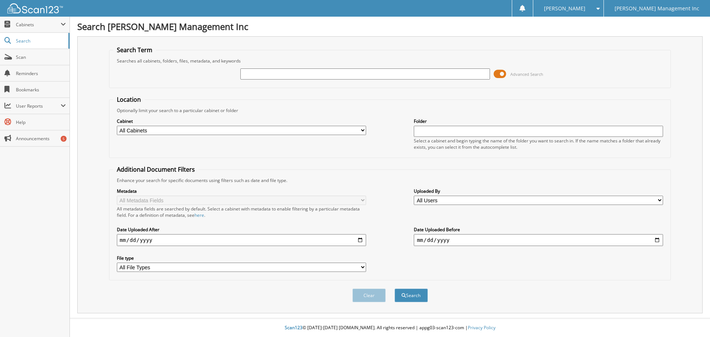  What do you see at coordinates (390, 180) in the screenshot?
I see `div: Enhance your search for specific documents using filters such as date and file type.` at bounding box center [390, 180].